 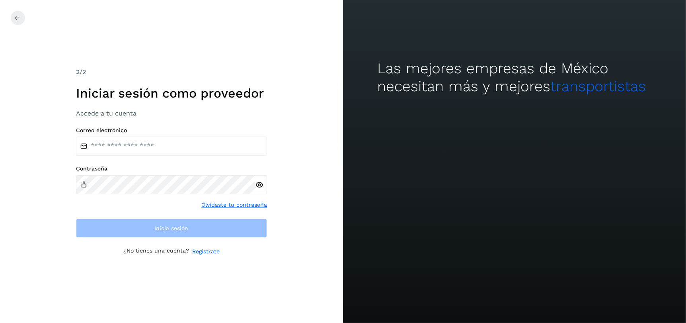 What do you see at coordinates (234, 205) in the screenshot?
I see `a: Olvidaste tu contraseña` at bounding box center [234, 205].